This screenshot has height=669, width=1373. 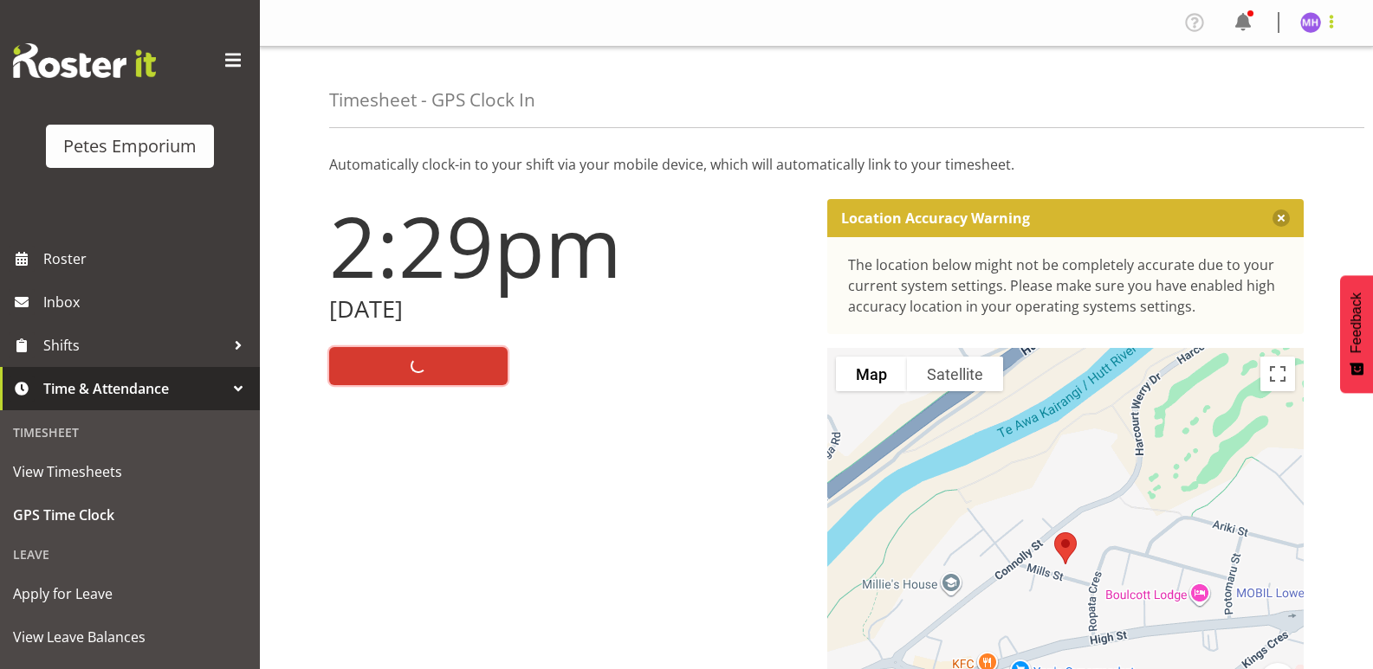 I want to click on span: Time & Attendance, so click(x=134, y=389).